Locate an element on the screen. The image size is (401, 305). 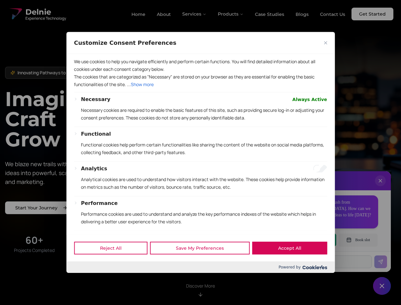
button: Performance is located at coordinates (99, 203).